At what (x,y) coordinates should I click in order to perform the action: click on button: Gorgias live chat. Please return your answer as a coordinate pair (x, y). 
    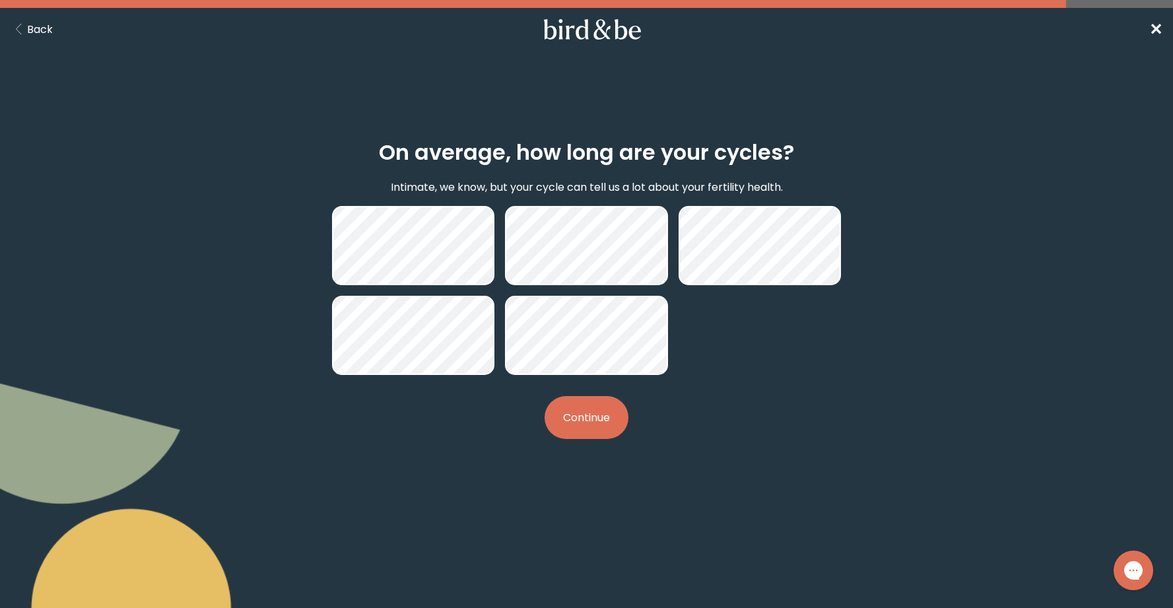
    Looking at the image, I should click on (26, 24).